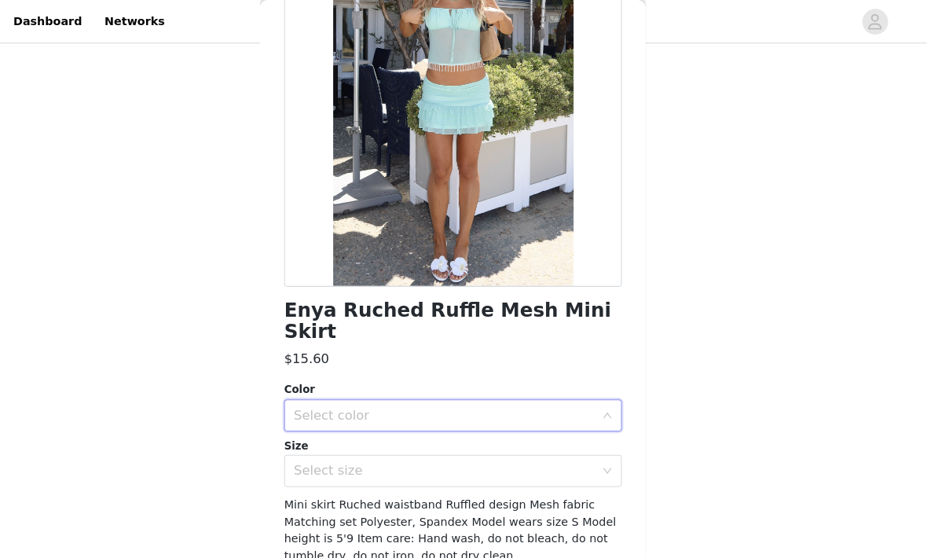  What do you see at coordinates (464, 381) in the screenshot?
I see `div: Color` at bounding box center [464, 381].